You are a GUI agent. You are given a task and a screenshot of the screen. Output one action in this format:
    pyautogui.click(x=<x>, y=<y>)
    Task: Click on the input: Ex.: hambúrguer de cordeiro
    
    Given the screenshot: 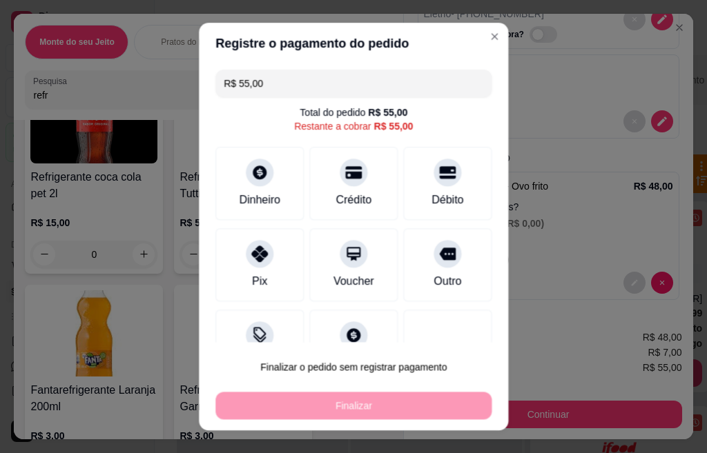 What is the action you would take?
    pyautogui.click(x=353, y=84)
    